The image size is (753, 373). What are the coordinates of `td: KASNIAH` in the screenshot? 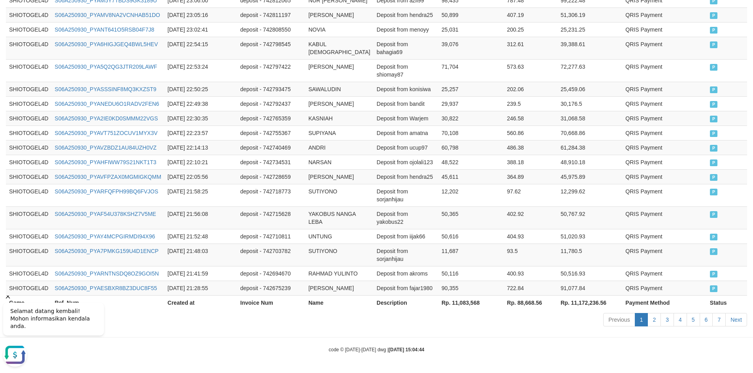 It's located at (339, 118).